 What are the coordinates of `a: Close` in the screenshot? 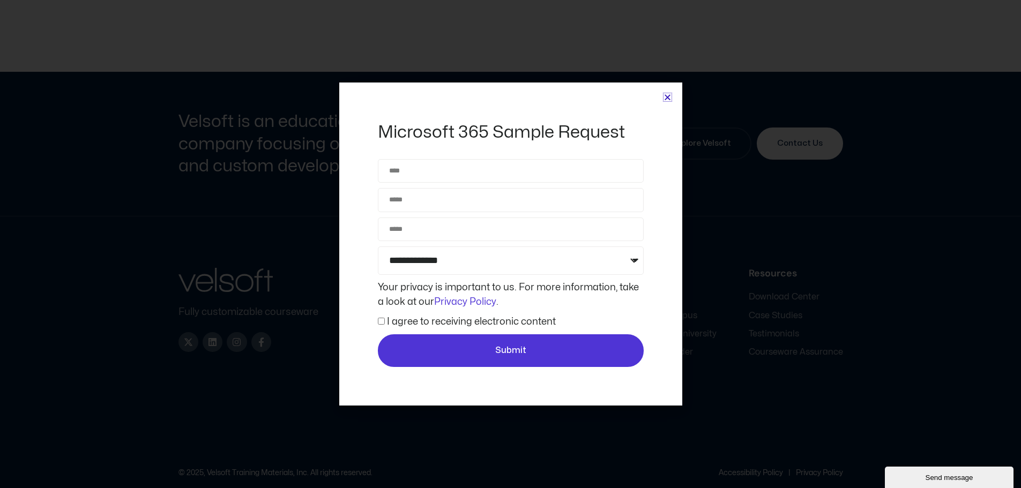 It's located at (667, 97).